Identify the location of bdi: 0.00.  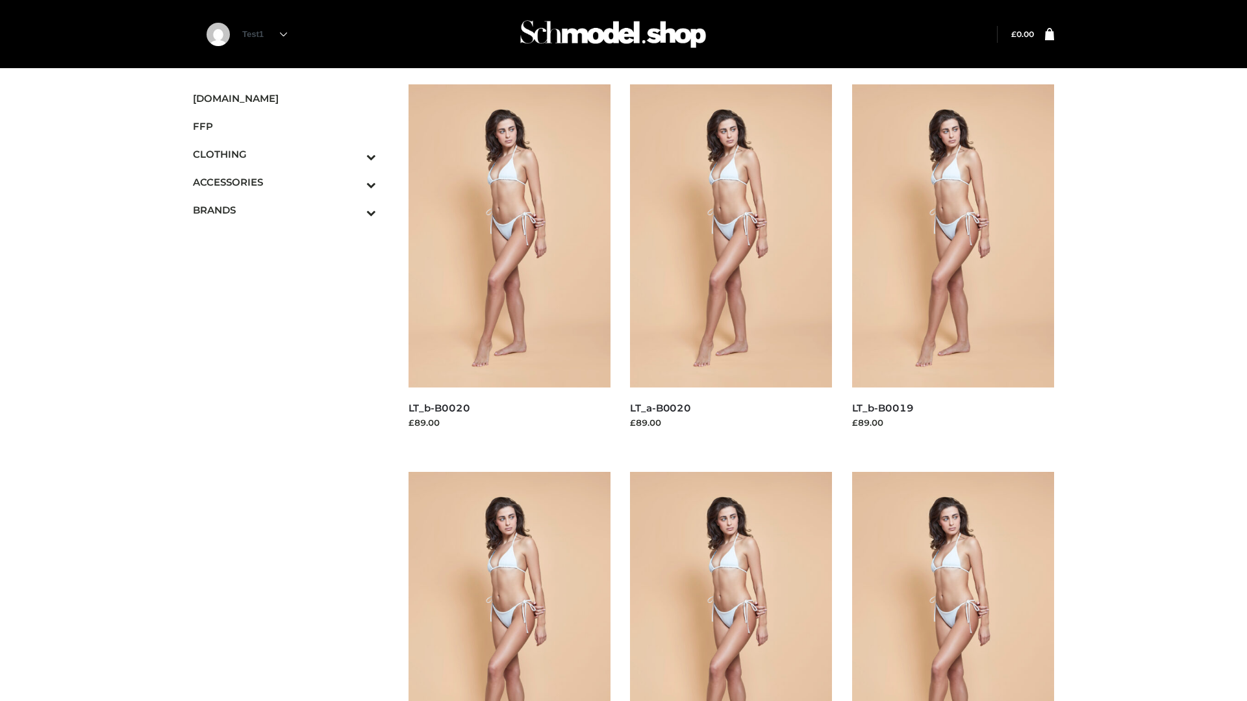
(1022, 34).